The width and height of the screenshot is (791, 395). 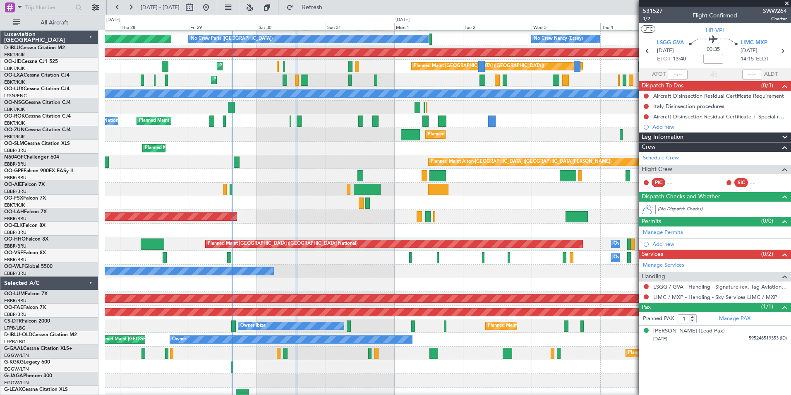 What do you see at coordinates (14, 212) in the screenshot?
I see `span: OO-LAH` at bounding box center [14, 212].